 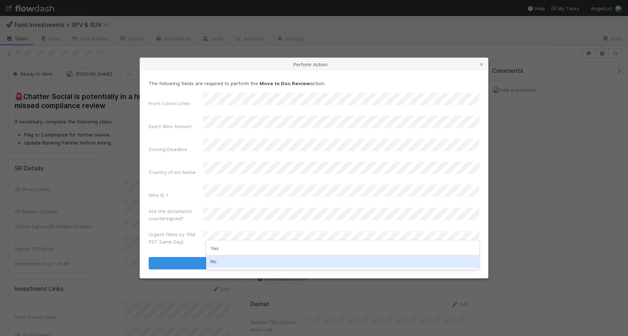 What do you see at coordinates (314, 263) in the screenshot?
I see `button: Move to Doc Review` at bounding box center [314, 263].